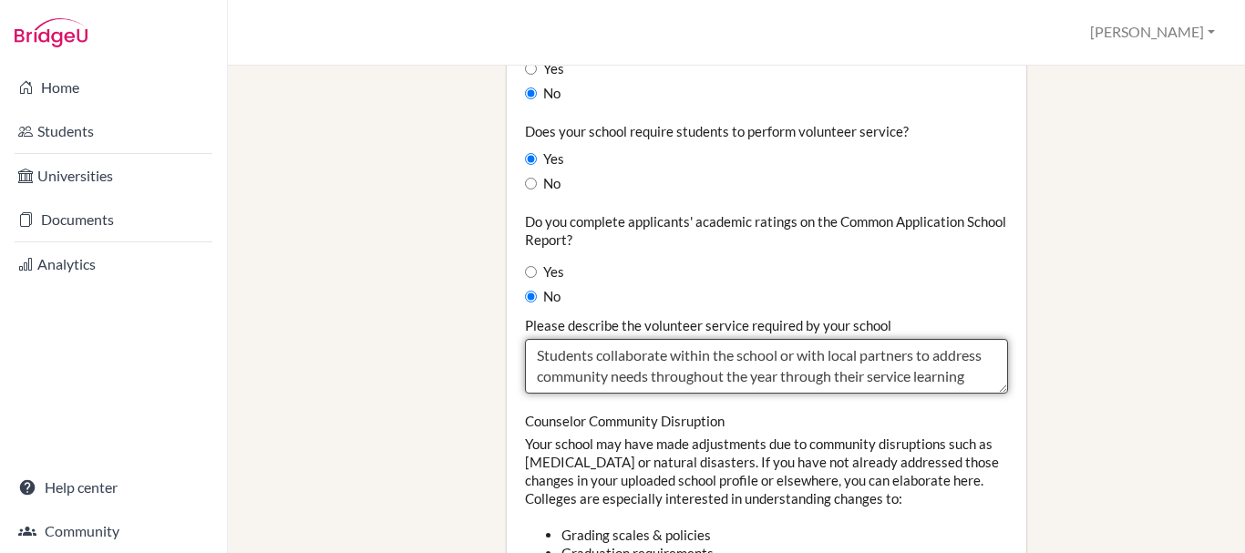 This screenshot has width=1245, height=553. What do you see at coordinates (113, 131) in the screenshot?
I see `a: Students` at bounding box center [113, 131].